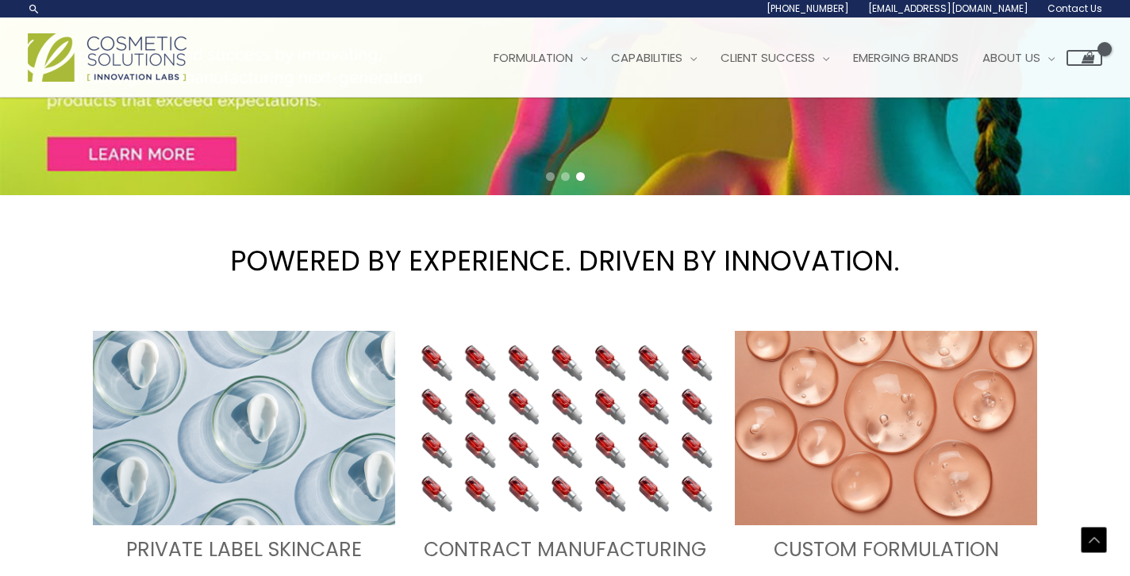 The image size is (1130, 576). I want to click on span: Contact Us, so click(1074, 8).